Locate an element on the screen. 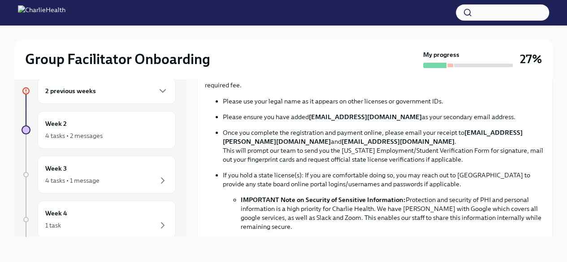  p: Once you complete the registration and payment online, please email your receipt to and . This wi... is located at coordinates (384, 146).